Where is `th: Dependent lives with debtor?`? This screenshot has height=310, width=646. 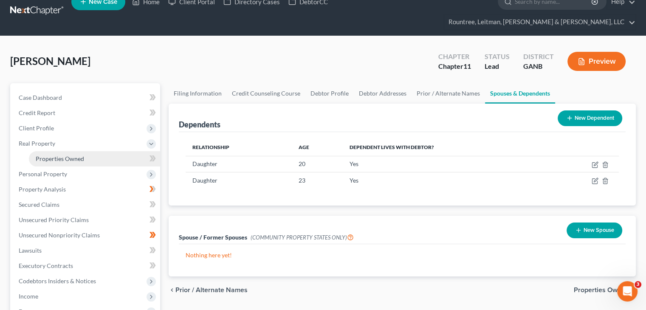 th: Dependent lives with debtor? is located at coordinates (445, 147).